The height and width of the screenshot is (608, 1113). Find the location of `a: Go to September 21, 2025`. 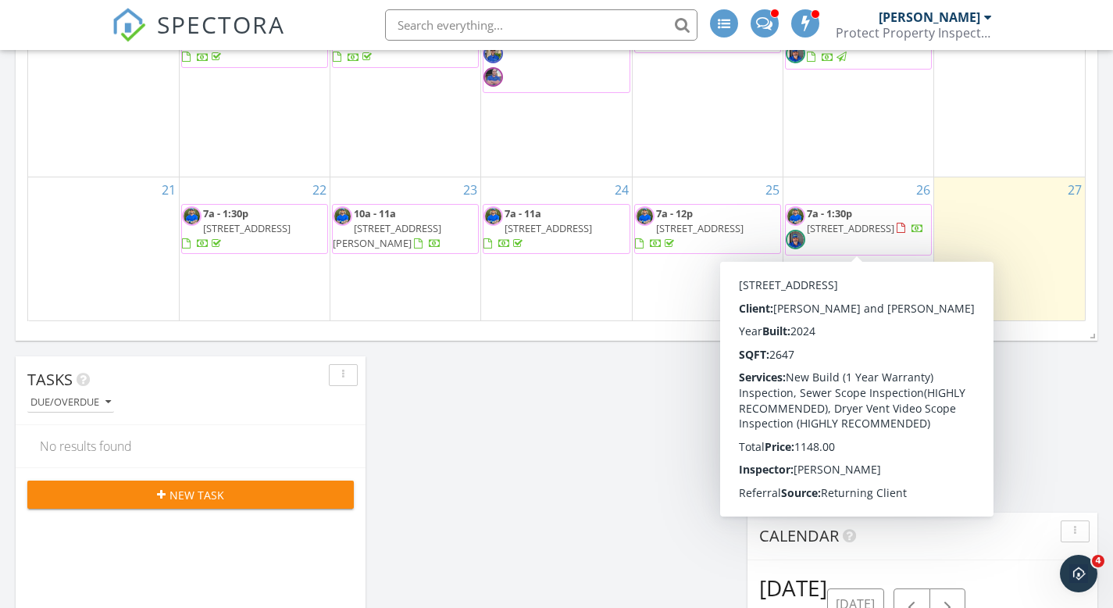

a: Go to September 21, 2025 is located at coordinates (169, 190).